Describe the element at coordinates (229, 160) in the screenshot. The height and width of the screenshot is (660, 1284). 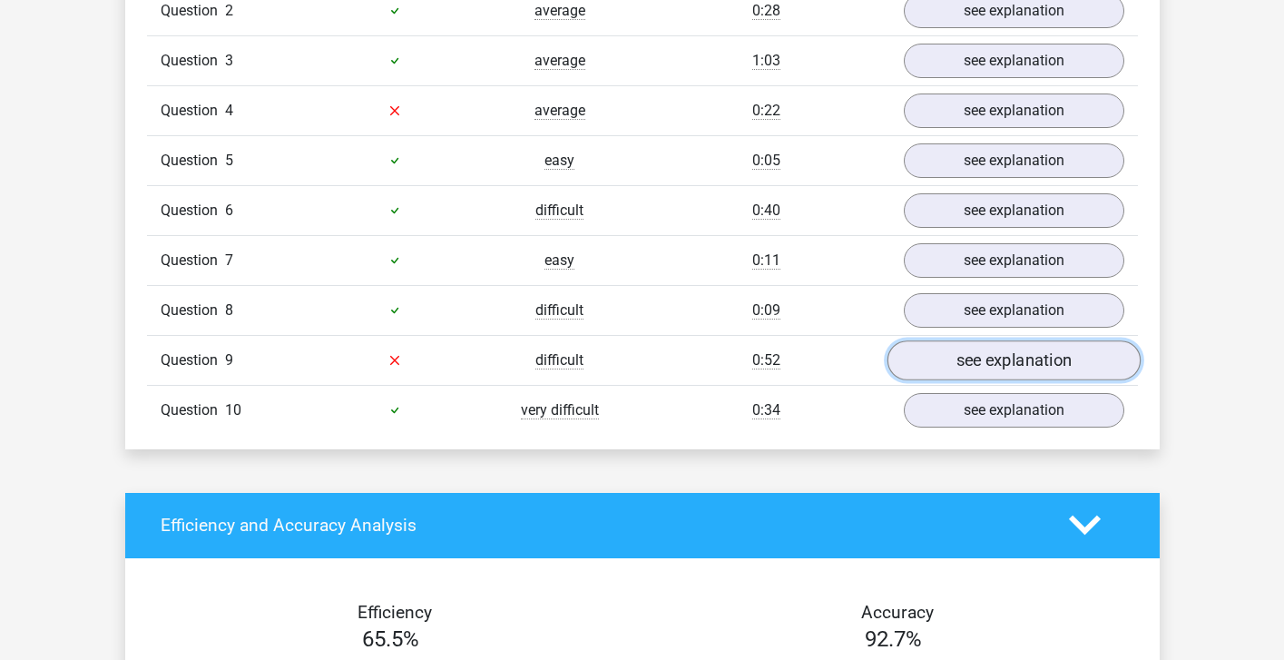
I see `span: 5` at that location.